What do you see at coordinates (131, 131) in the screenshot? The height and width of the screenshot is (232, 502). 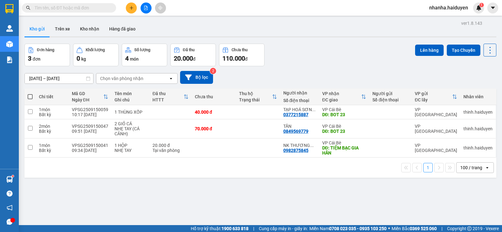 I see `div: NHẸ TAY (CÁ CẢNH)` at bounding box center [131, 131].